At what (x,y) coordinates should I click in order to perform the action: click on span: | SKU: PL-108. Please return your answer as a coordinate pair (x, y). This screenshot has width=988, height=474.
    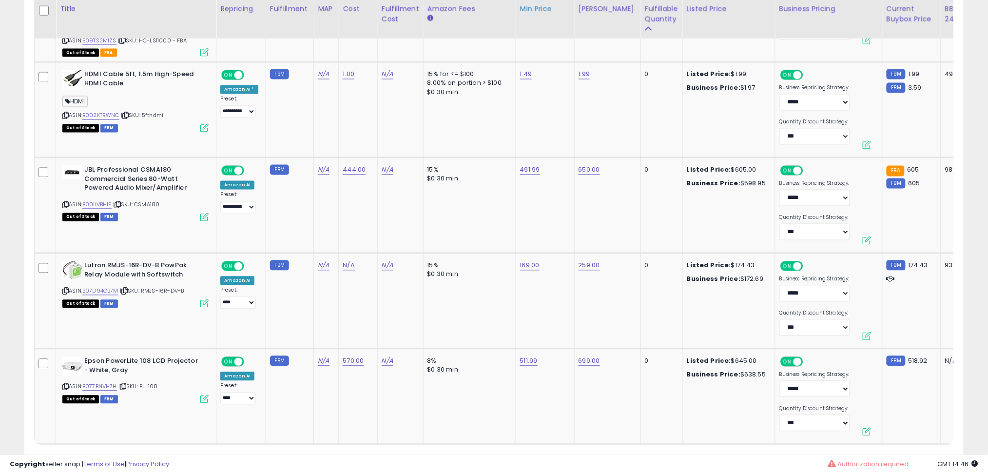
    Looking at the image, I should click on (138, 387).